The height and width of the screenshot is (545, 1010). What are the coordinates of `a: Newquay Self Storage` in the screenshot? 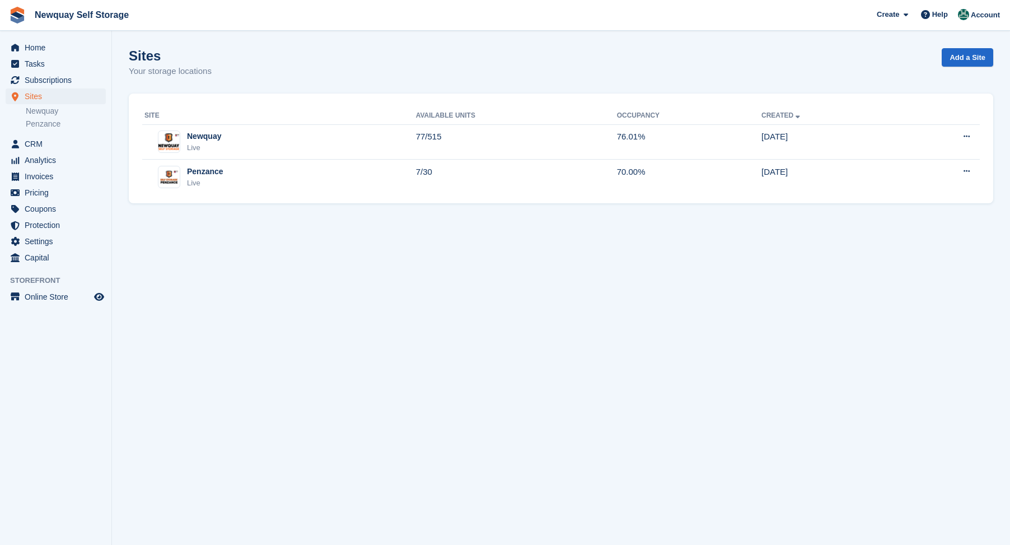 It's located at (82, 15).